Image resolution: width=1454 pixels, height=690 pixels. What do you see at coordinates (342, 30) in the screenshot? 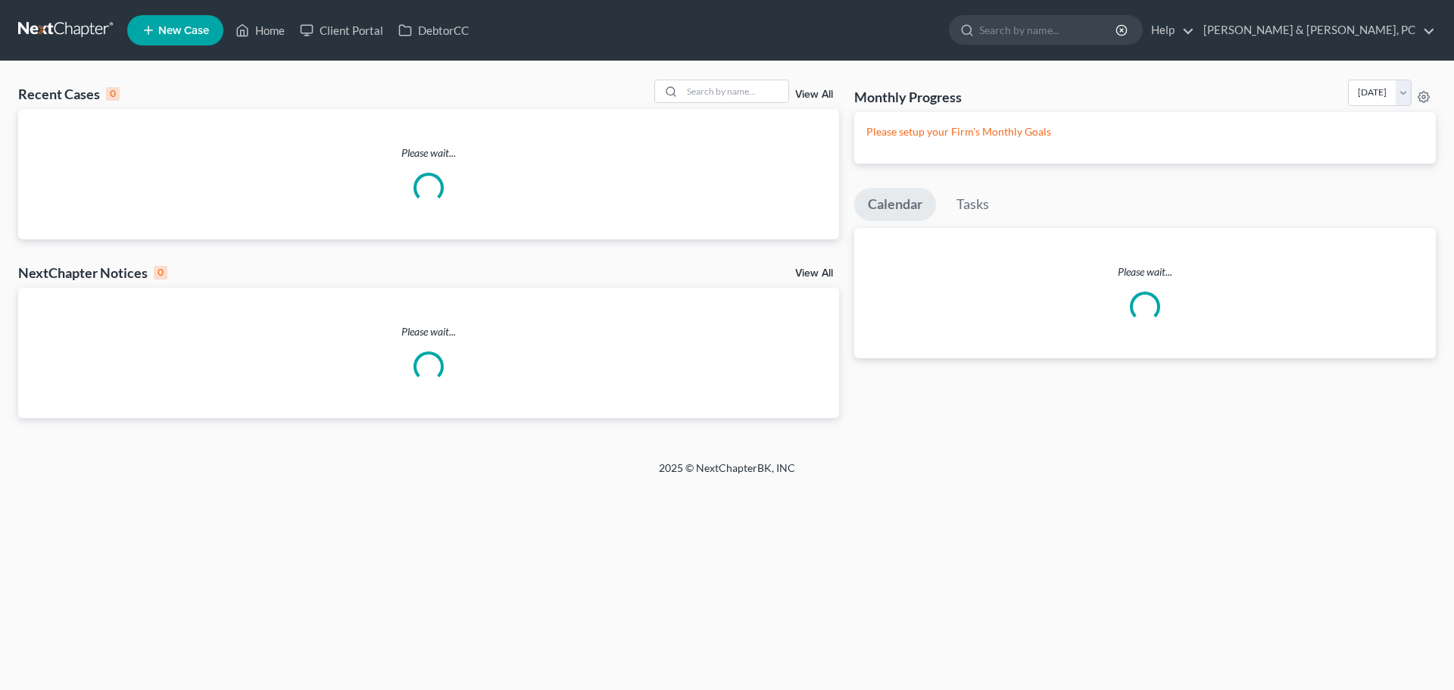
I see `a: Client Portal` at bounding box center [342, 30].